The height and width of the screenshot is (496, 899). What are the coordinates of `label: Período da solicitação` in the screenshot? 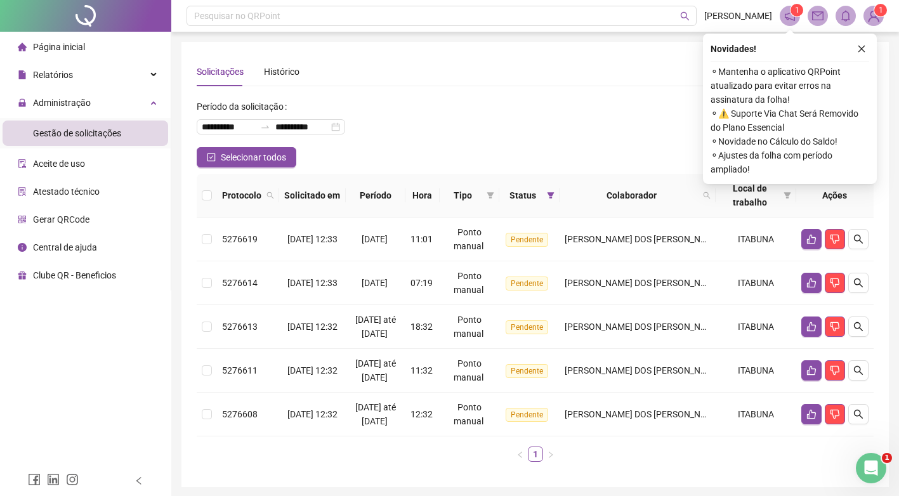 It's located at (244, 107).